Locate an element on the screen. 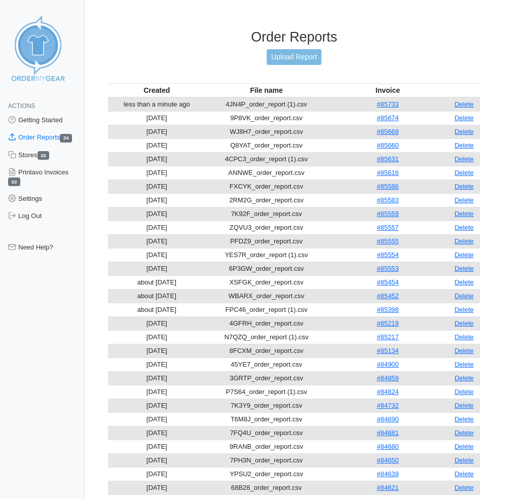 This screenshot has height=499, width=509. a: Upload Report is located at coordinates (294, 57).